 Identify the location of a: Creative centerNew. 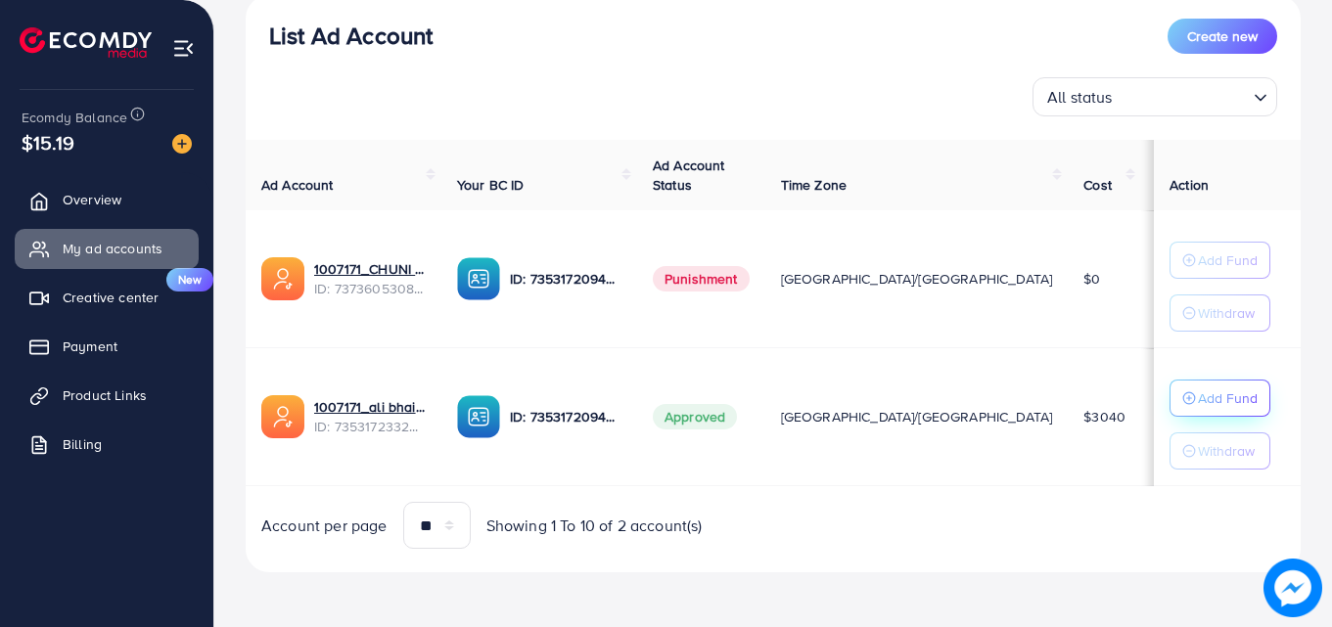
(107, 298).